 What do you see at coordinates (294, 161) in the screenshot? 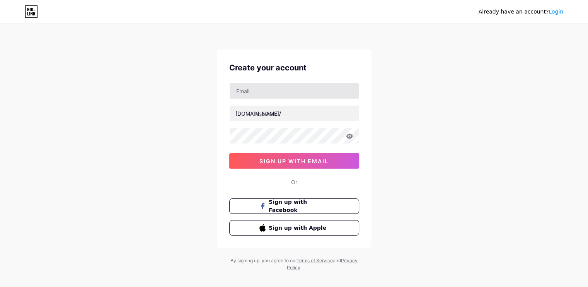
I see `span: sign up with email` at bounding box center [294, 161].